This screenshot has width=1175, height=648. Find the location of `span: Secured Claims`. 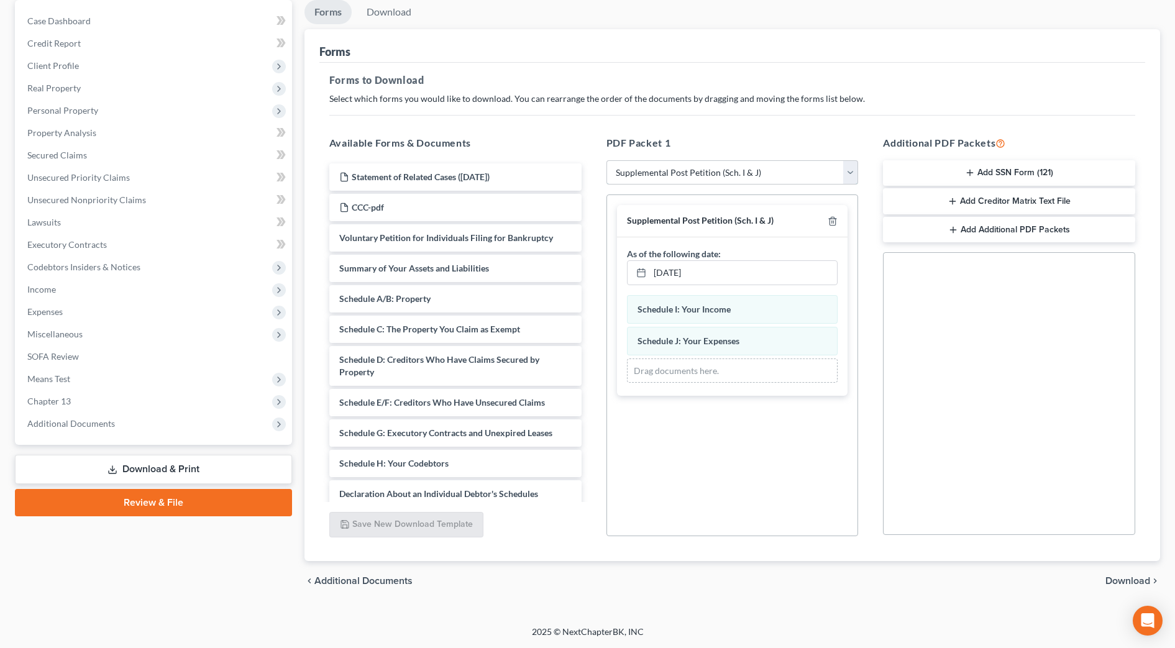

span: Secured Claims is located at coordinates (57, 155).